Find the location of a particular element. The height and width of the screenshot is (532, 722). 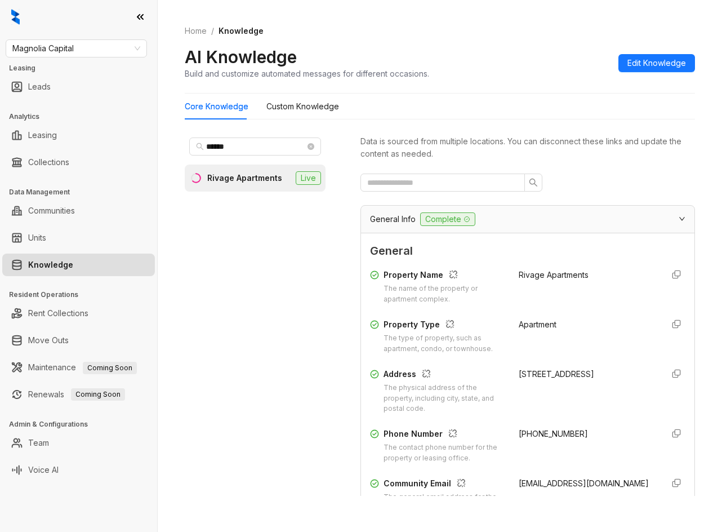

a: Units is located at coordinates (37, 238).